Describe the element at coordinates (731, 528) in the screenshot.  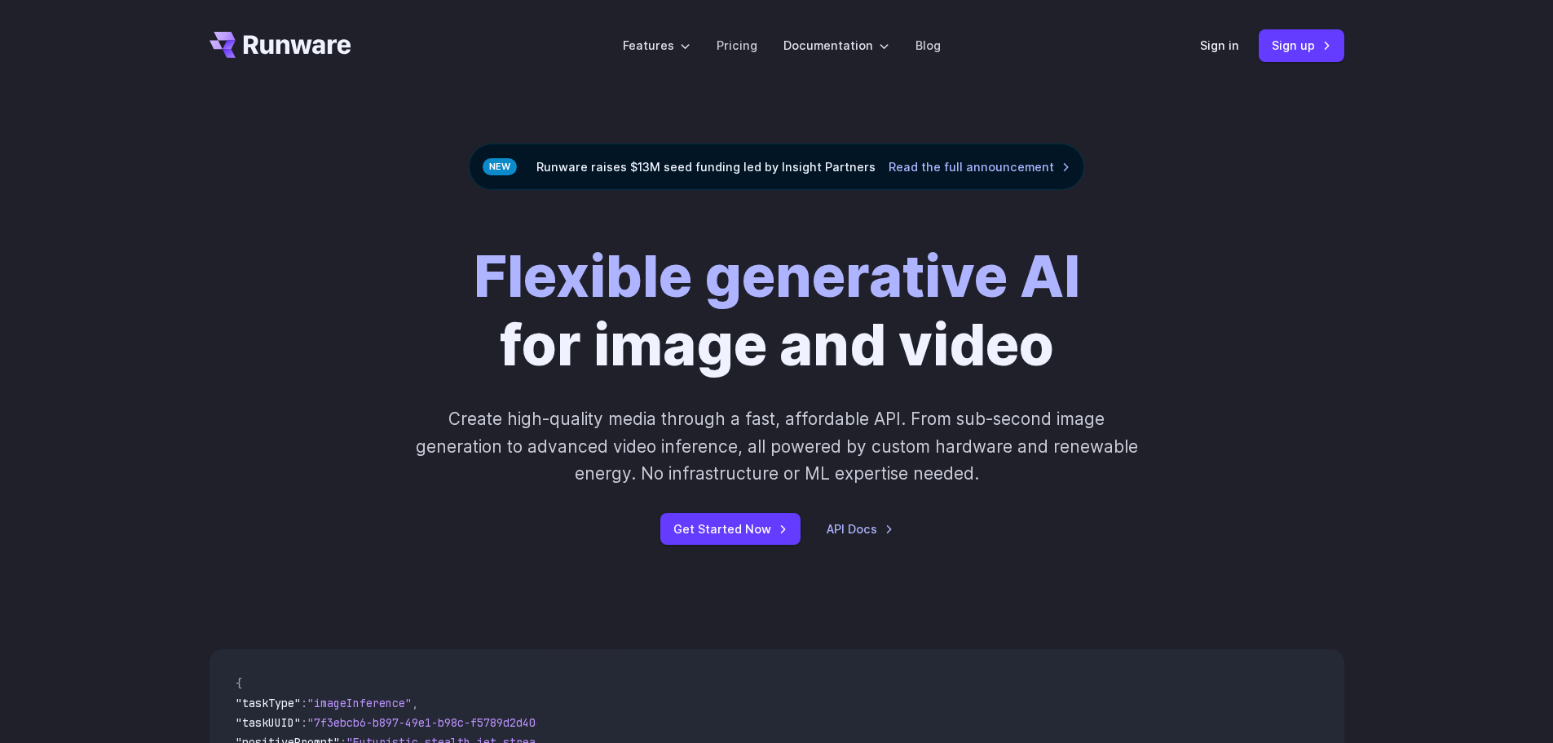
I see `a: Get Started Now` at that location.